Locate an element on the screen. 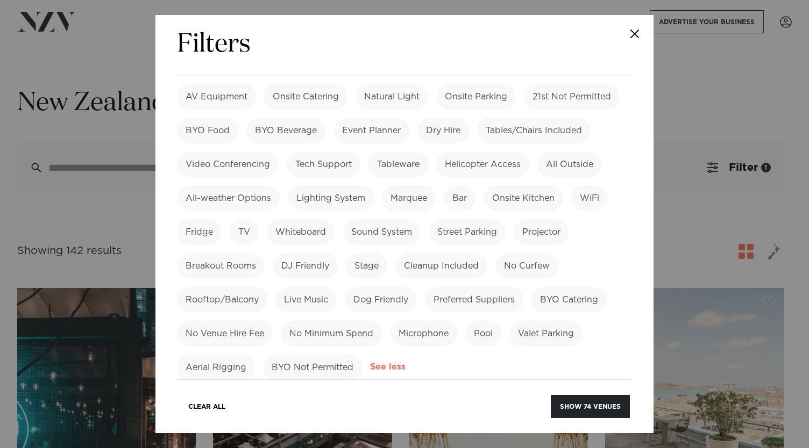 This screenshot has width=809, height=448. button: Clear All is located at coordinates (206, 406).